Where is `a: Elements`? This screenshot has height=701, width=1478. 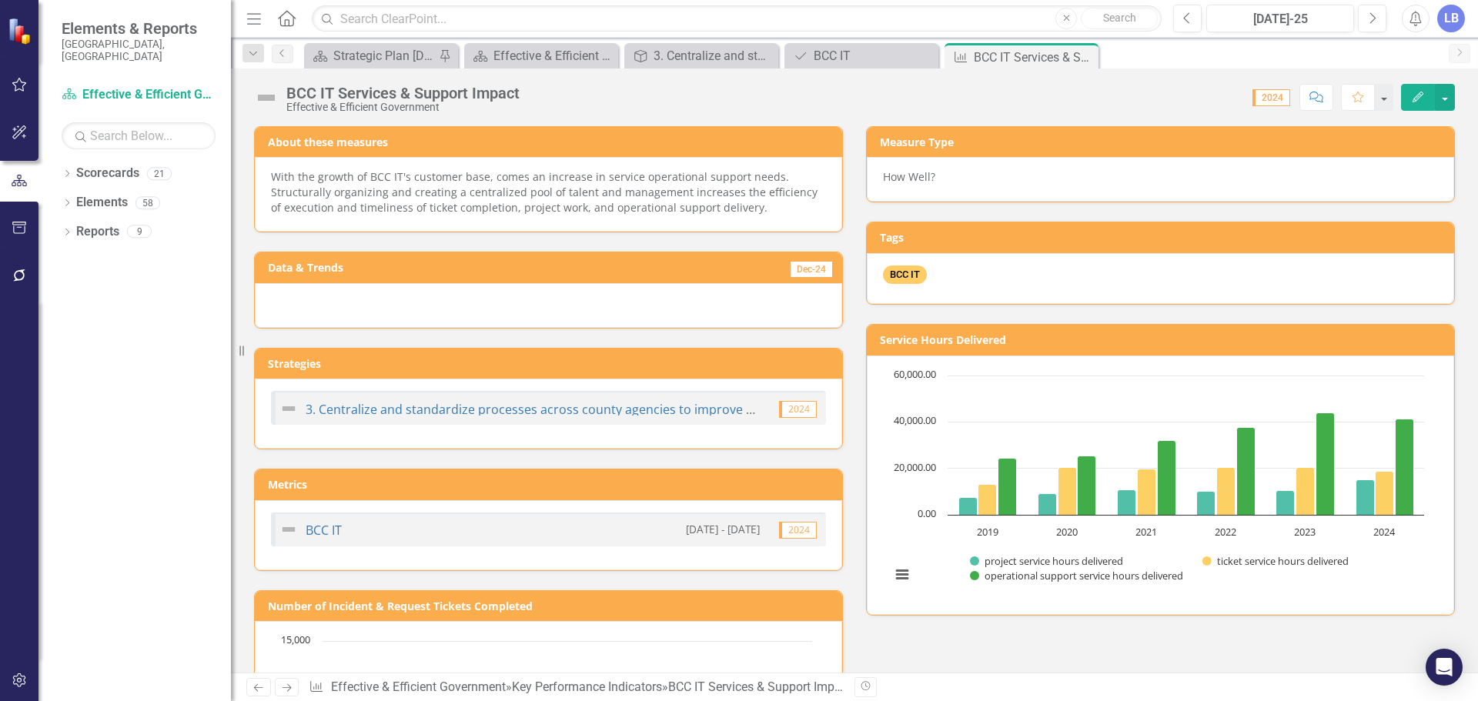
a: Elements is located at coordinates (102, 202).